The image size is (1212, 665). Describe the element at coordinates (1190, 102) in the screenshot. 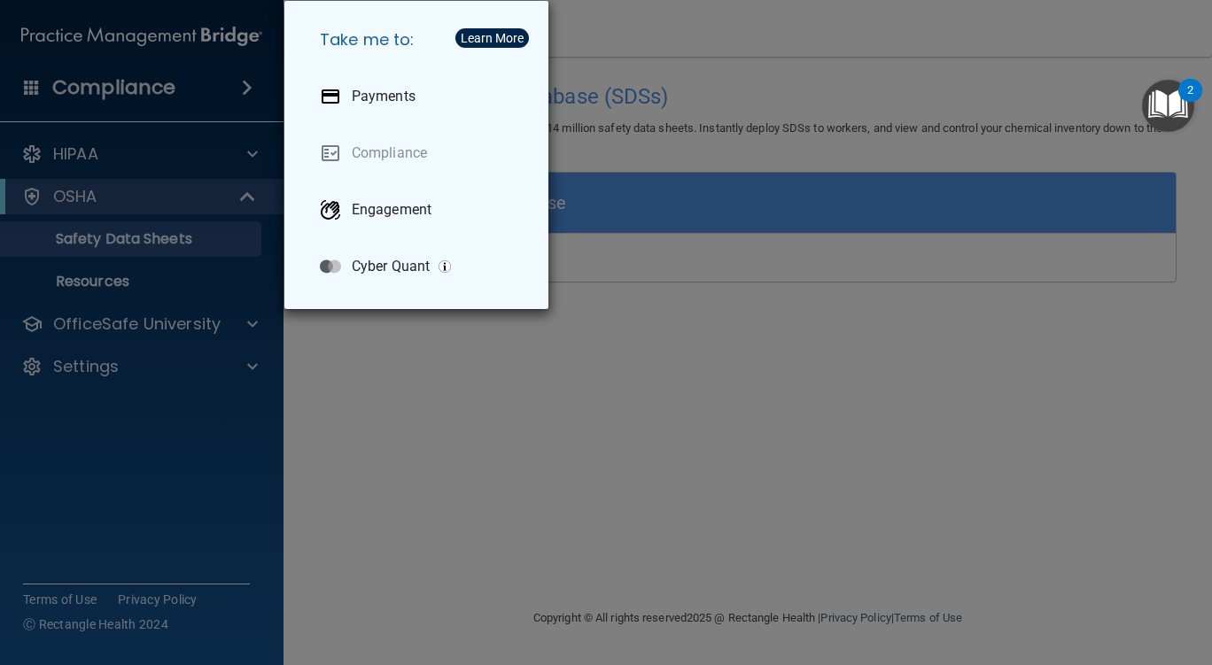

I see `div: 2` at that location.